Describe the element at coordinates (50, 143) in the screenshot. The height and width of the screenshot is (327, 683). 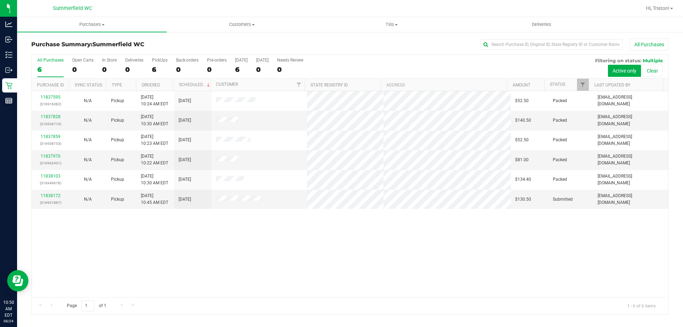
I see `p: (316938753)` at that location.